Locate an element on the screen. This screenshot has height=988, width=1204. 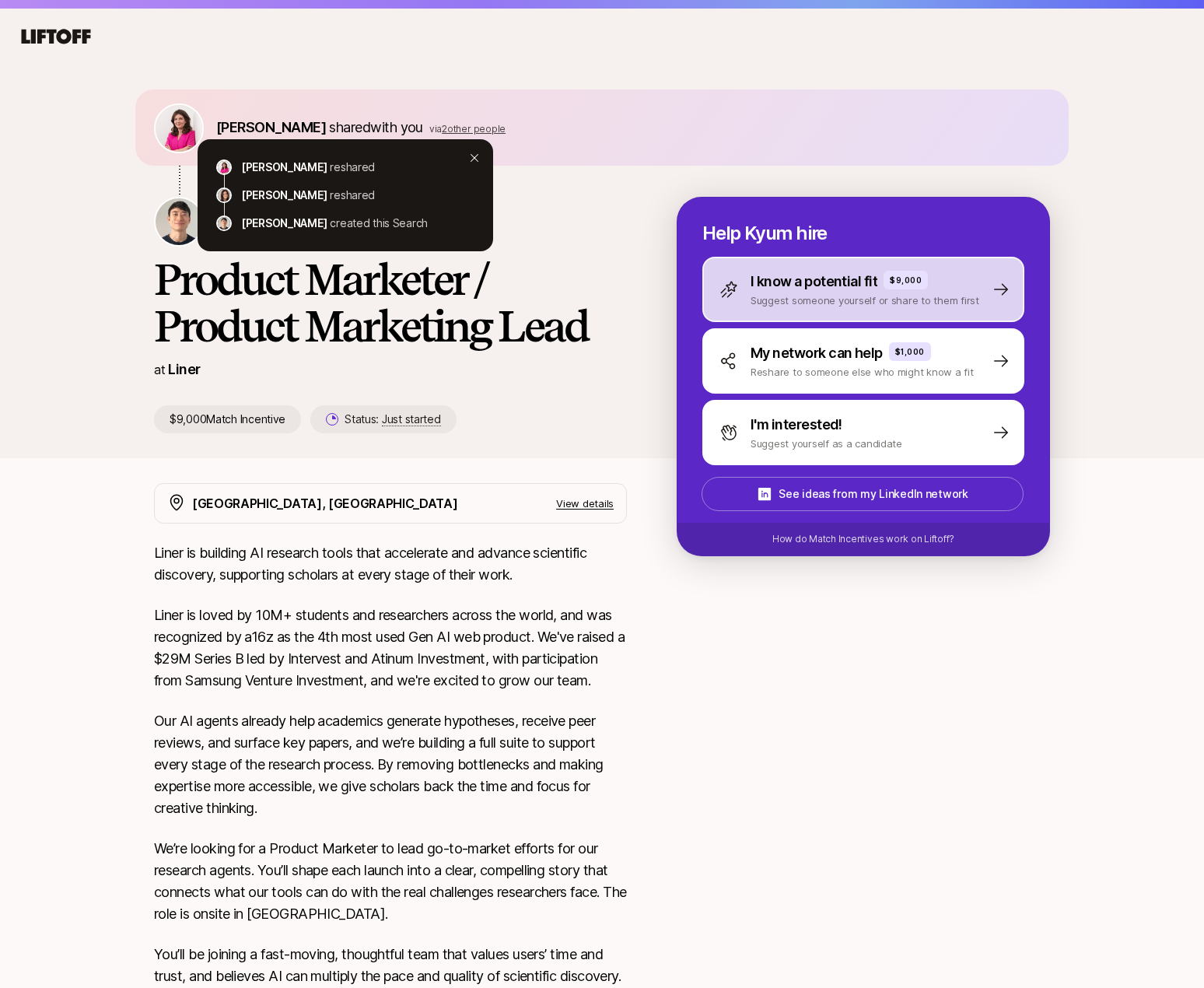
p: Our AI agents already help academics generate hypotheses, receive peer reviews, and surface key p... is located at coordinates (391, 765).